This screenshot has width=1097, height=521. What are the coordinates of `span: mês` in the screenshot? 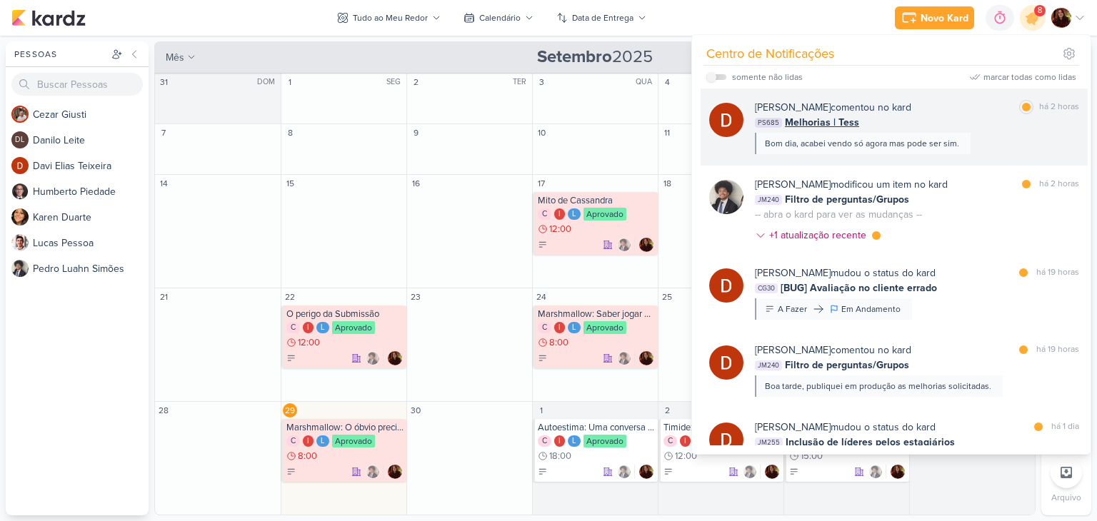 It's located at (175, 57).